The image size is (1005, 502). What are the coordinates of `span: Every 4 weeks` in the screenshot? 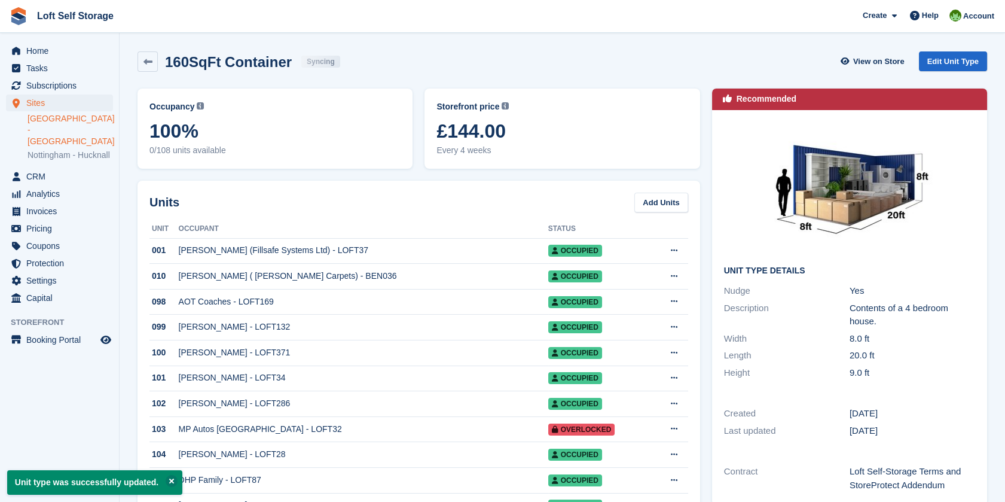 It's located at (562, 150).